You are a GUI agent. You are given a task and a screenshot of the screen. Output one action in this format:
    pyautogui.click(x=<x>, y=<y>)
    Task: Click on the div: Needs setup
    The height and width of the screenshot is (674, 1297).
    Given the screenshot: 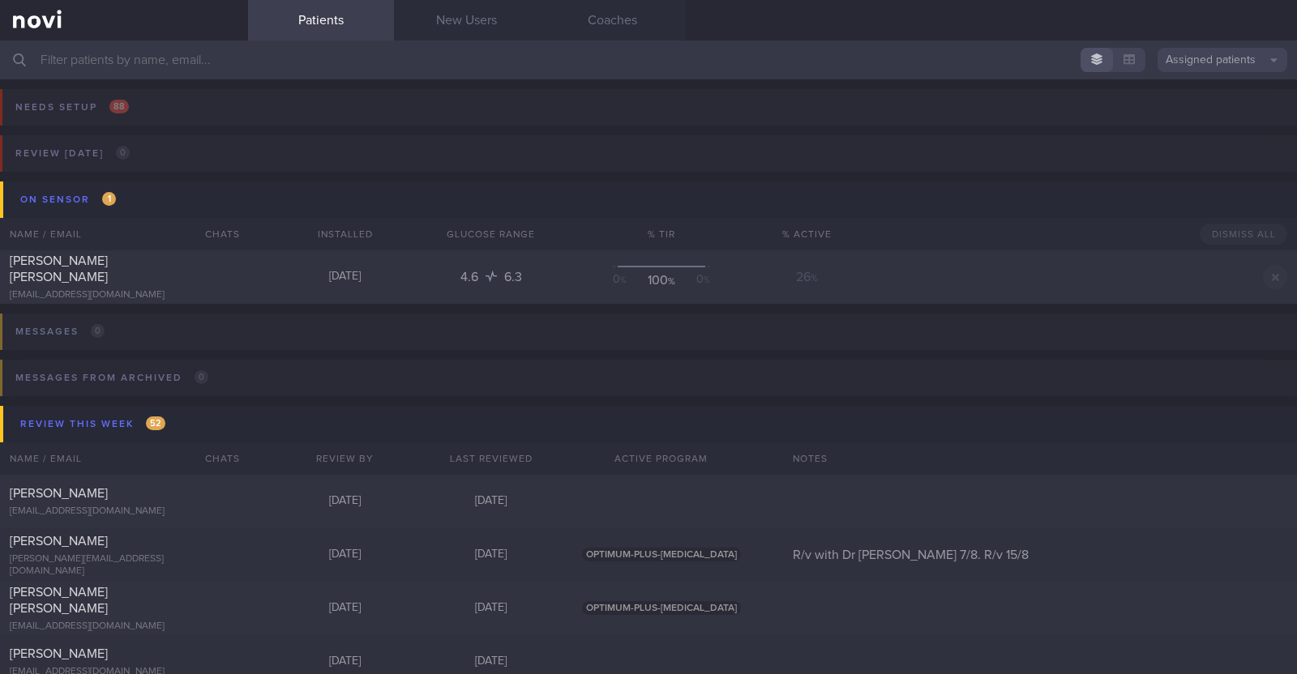 What is the action you would take?
    pyautogui.click(x=72, y=107)
    